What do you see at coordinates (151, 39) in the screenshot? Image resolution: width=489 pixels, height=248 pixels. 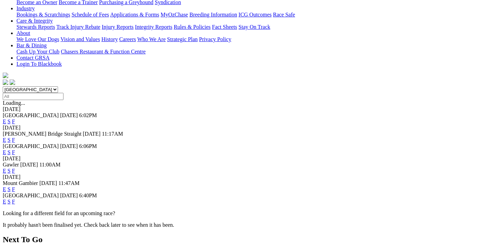 I see `a: Who We Are` at bounding box center [151, 39].